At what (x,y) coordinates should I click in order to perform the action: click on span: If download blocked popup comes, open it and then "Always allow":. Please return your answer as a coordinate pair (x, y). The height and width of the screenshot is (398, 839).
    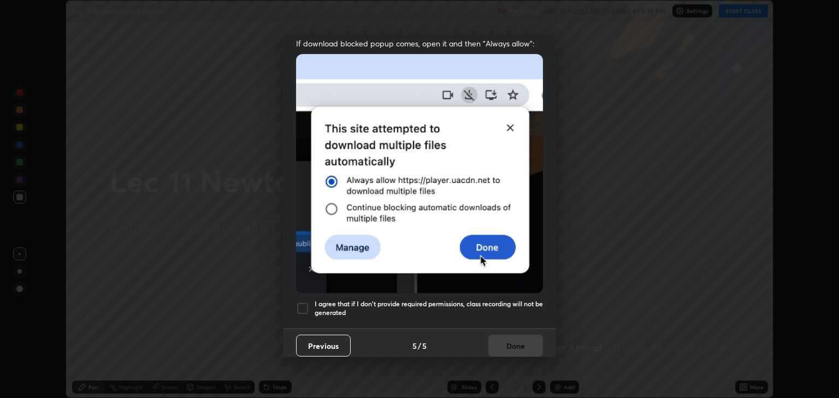
    Looking at the image, I should click on (419, 43).